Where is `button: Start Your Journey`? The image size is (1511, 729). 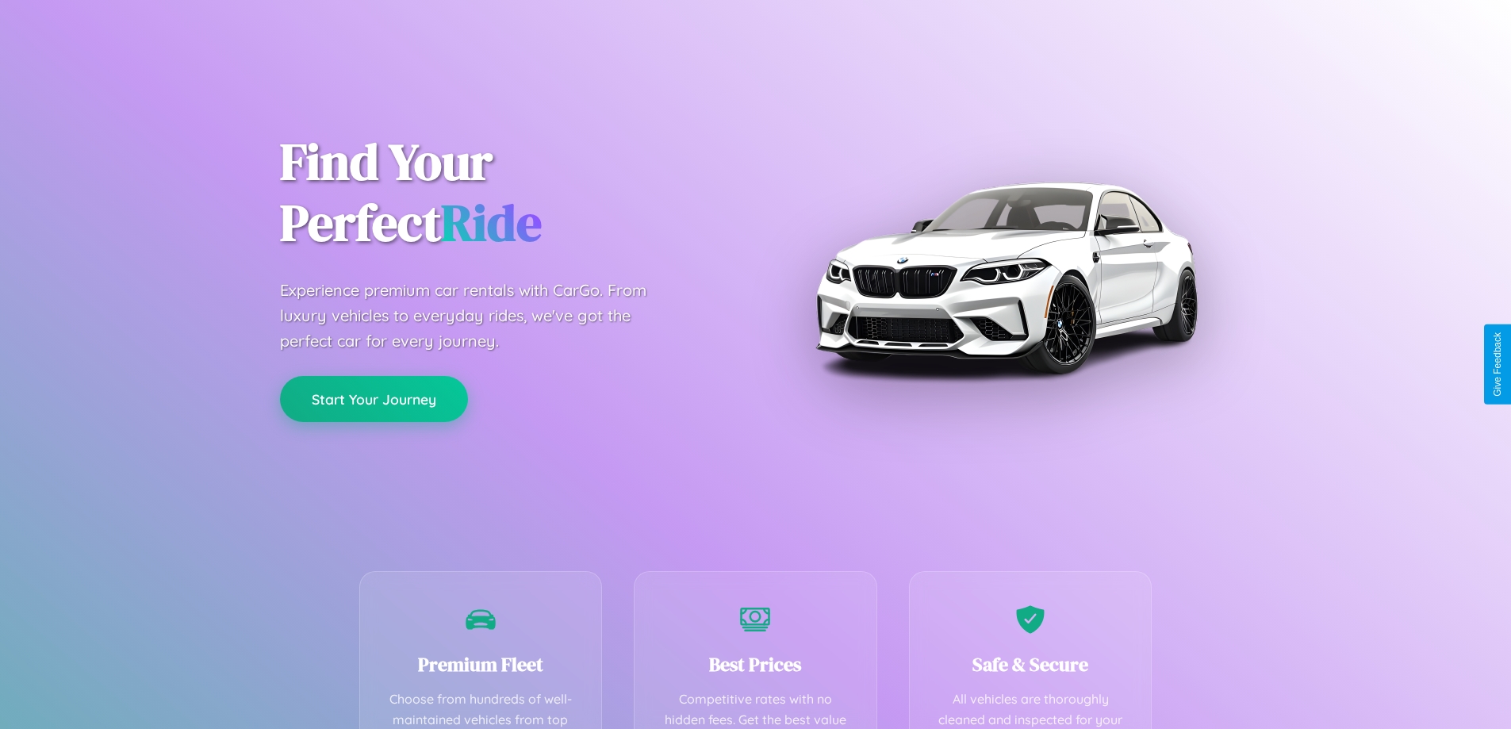
button: Start Your Journey is located at coordinates (374, 399).